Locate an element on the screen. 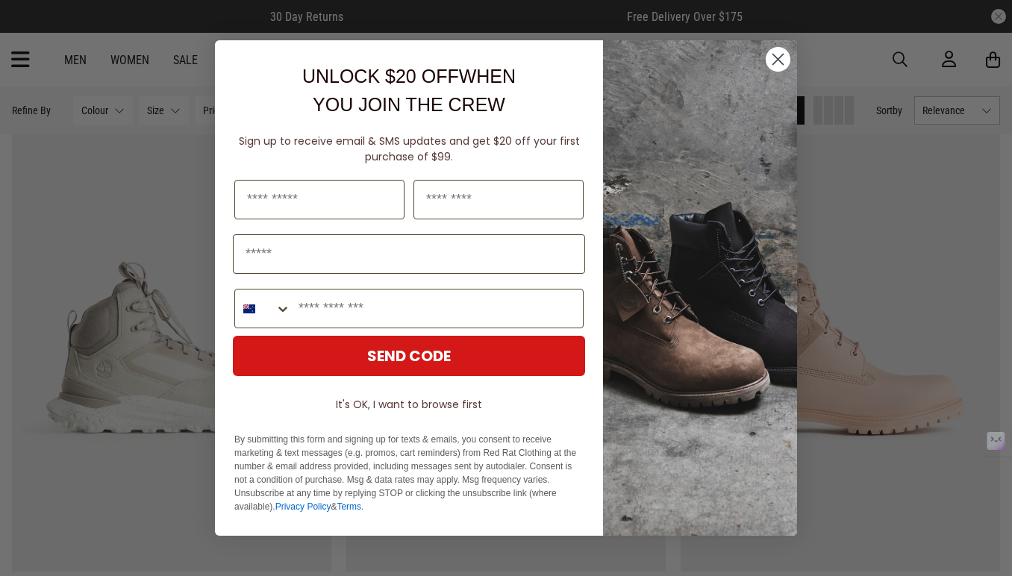  button: Open LiveChat chat widget is located at coordinates (34, 28).